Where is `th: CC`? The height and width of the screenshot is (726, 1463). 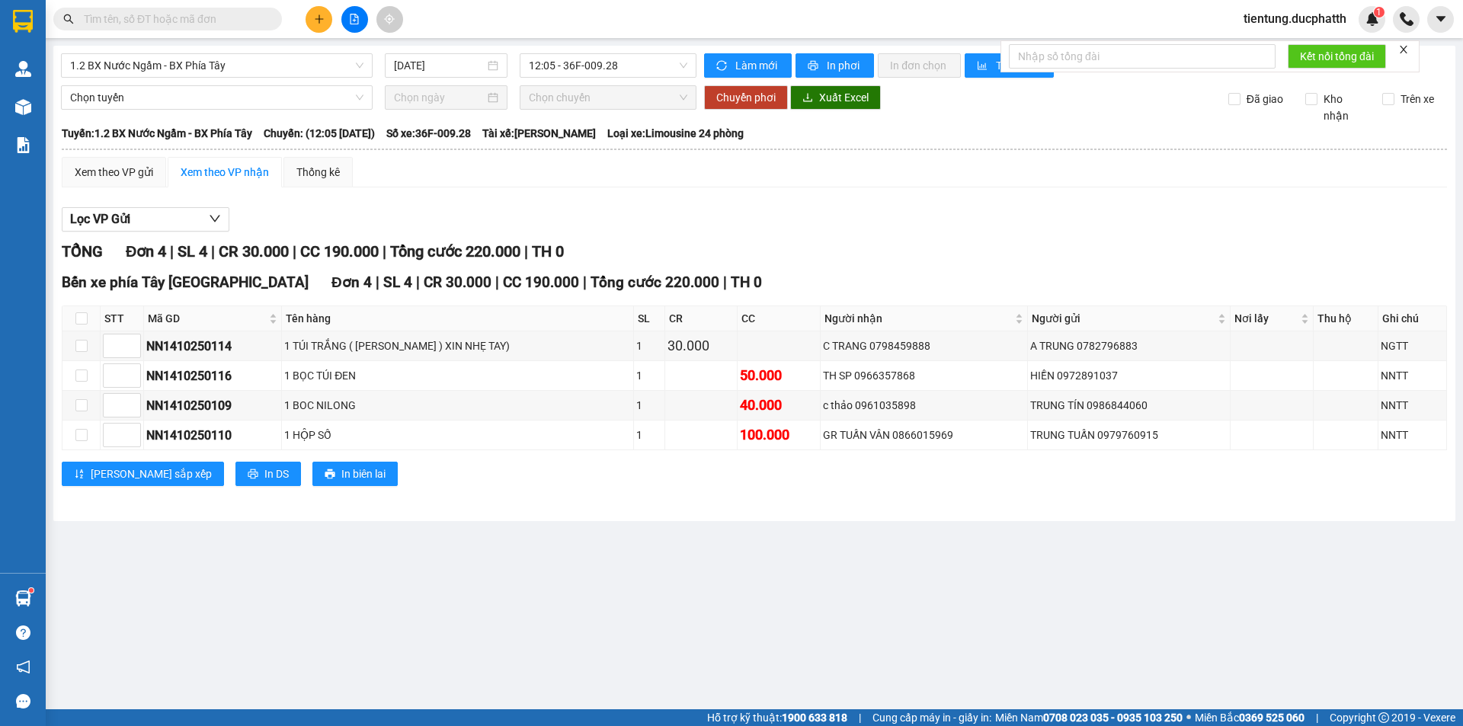 th: CC is located at coordinates (779, 318).